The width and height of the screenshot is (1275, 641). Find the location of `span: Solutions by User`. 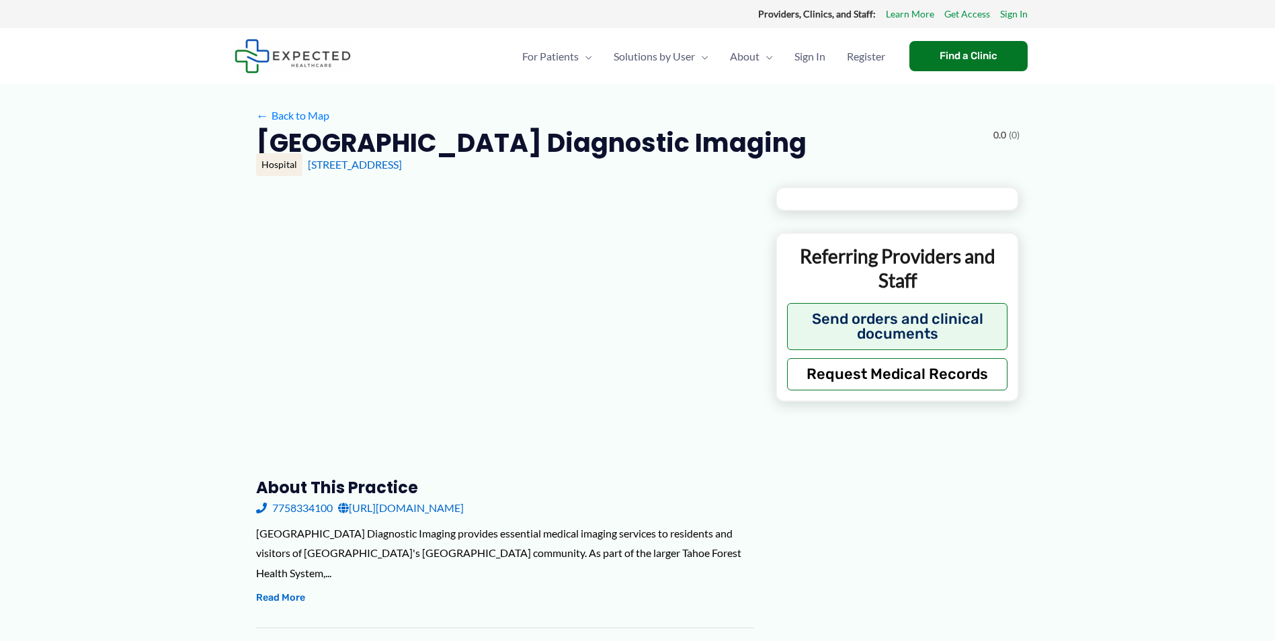

span: Solutions by User is located at coordinates (654, 56).